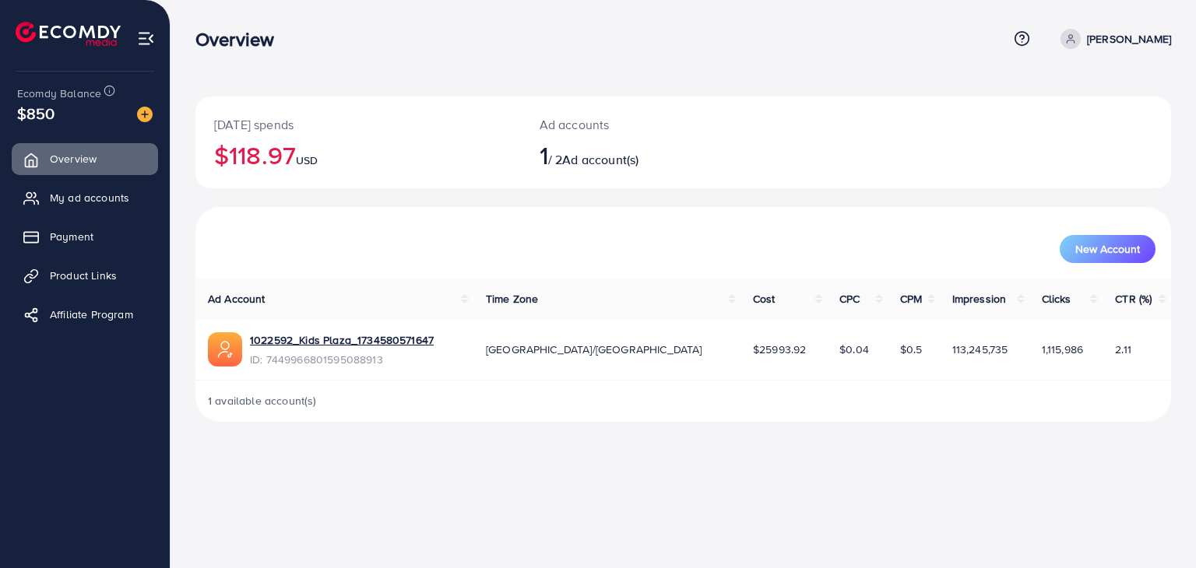 This screenshot has height=568, width=1196. What do you see at coordinates (146, 38) in the screenshot?
I see `img: menu` at bounding box center [146, 38].